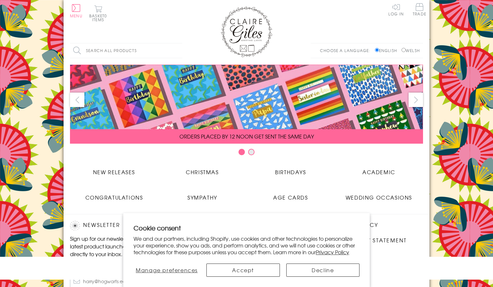 This screenshot has width=493, height=287. Describe the element at coordinates (243, 270) in the screenshot. I see `button: Accept` at that location.